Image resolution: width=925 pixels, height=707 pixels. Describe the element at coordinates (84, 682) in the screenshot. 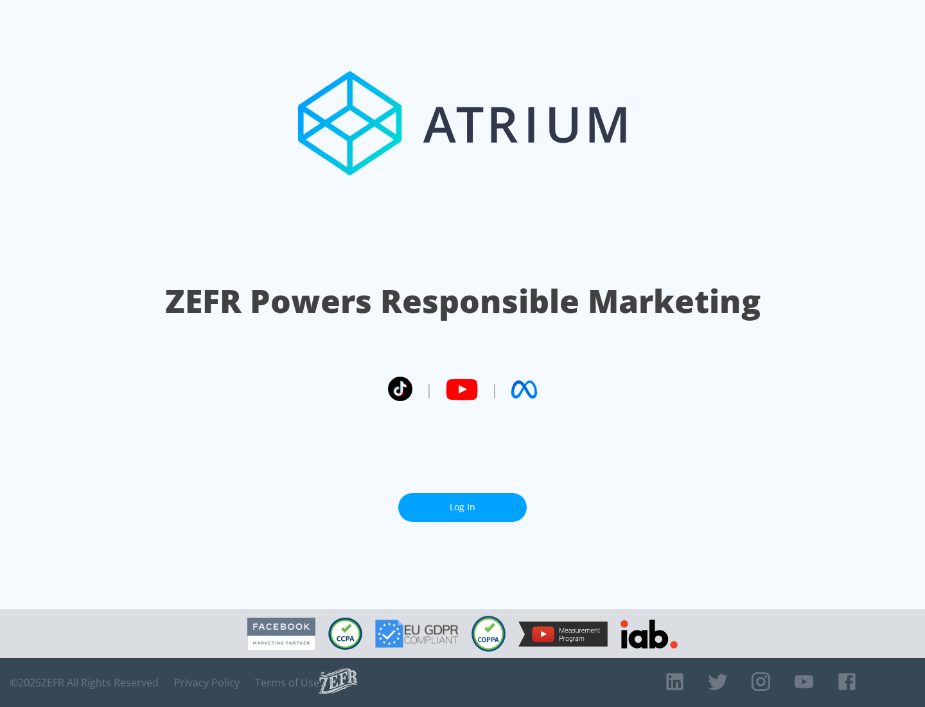

I see `span: © 2025 ZEFR All Rights Reserved` at that location.